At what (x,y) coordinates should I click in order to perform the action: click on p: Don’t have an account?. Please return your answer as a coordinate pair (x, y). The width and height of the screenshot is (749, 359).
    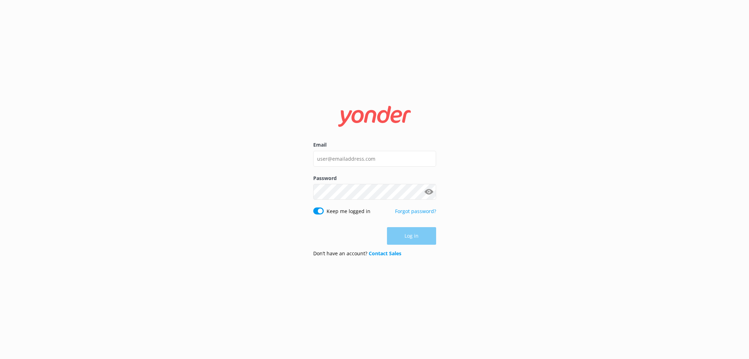
    Looking at the image, I should click on (357, 253).